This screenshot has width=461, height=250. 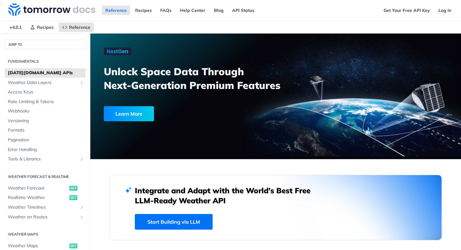 What do you see at coordinates (45, 102) in the screenshot?
I see `a: Rate Limiting & Tokens` at bounding box center [45, 102].